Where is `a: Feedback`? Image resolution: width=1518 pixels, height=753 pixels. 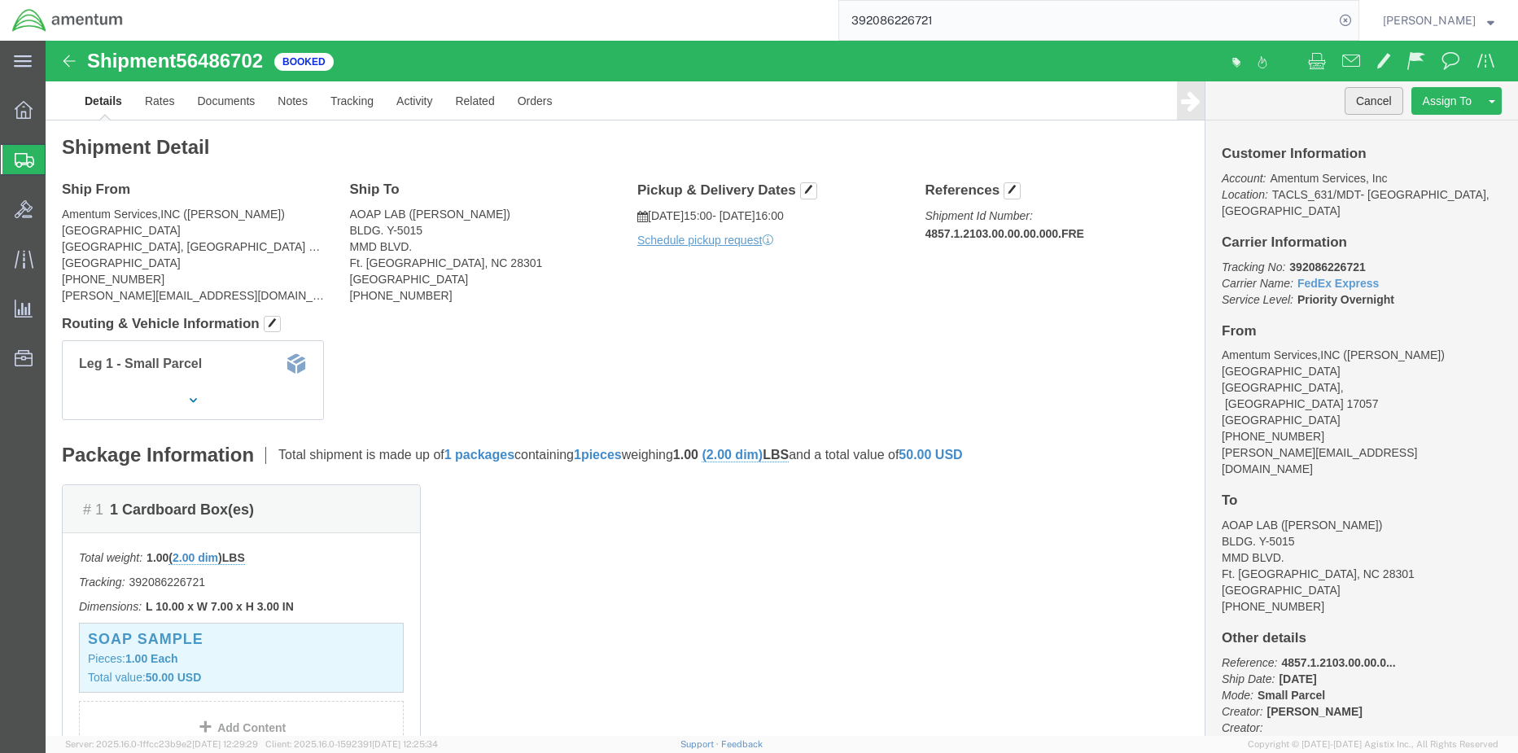 a: Feedback is located at coordinates (742, 744).